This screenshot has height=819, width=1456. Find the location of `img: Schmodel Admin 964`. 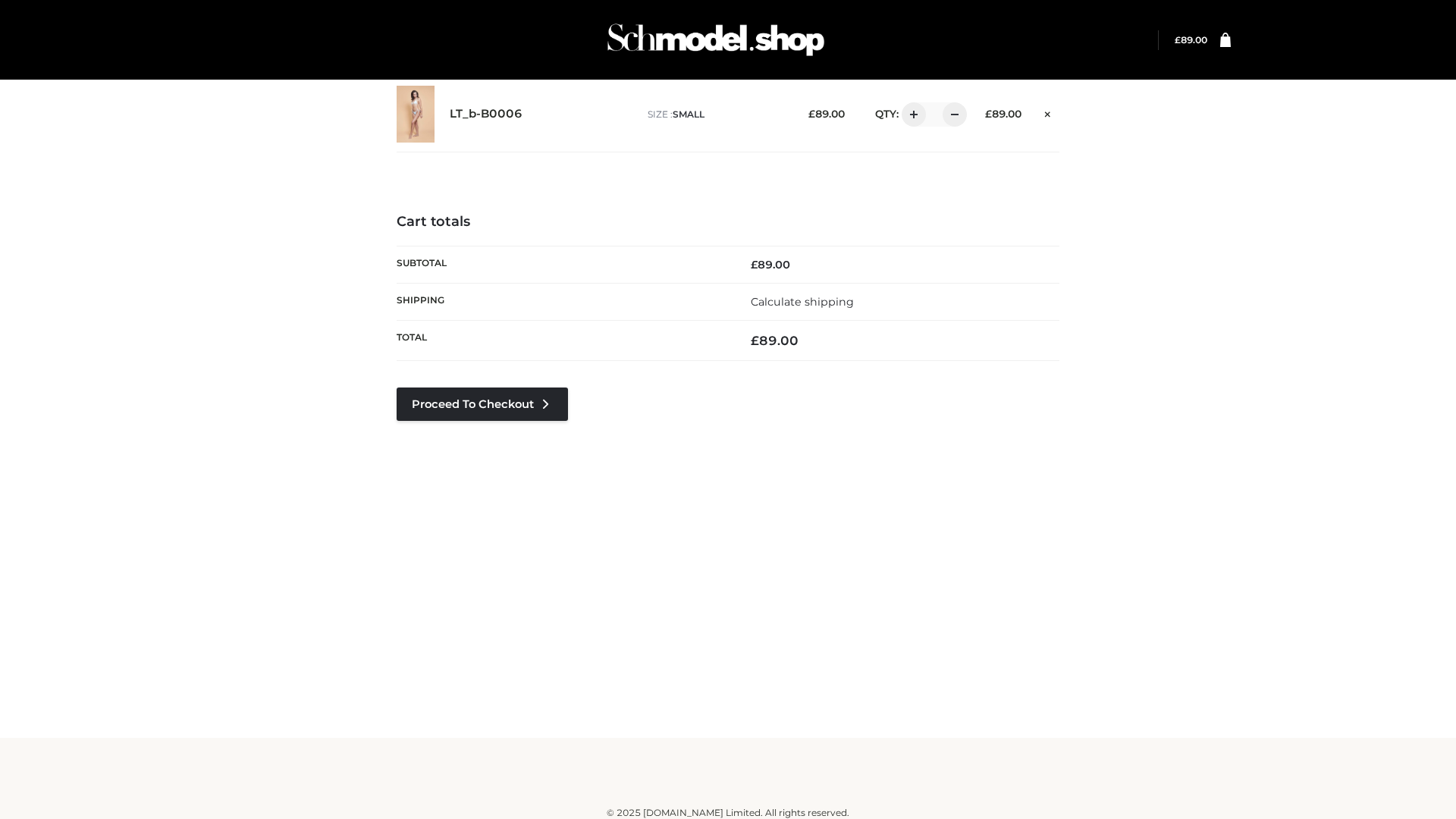

img: Schmodel Admin 964 is located at coordinates (716, 39).